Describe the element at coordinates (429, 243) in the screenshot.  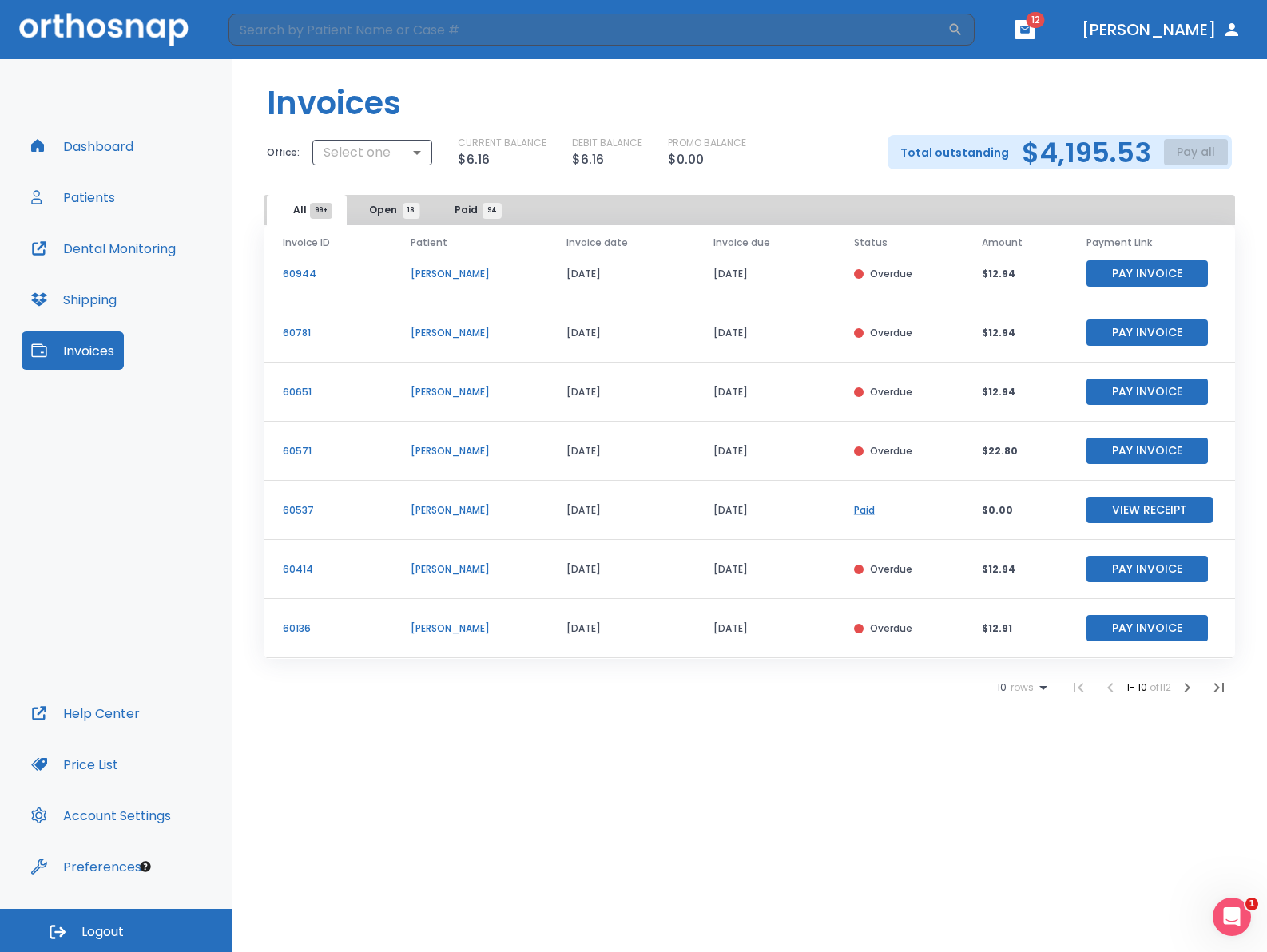
I see `span: Patient` at that location.